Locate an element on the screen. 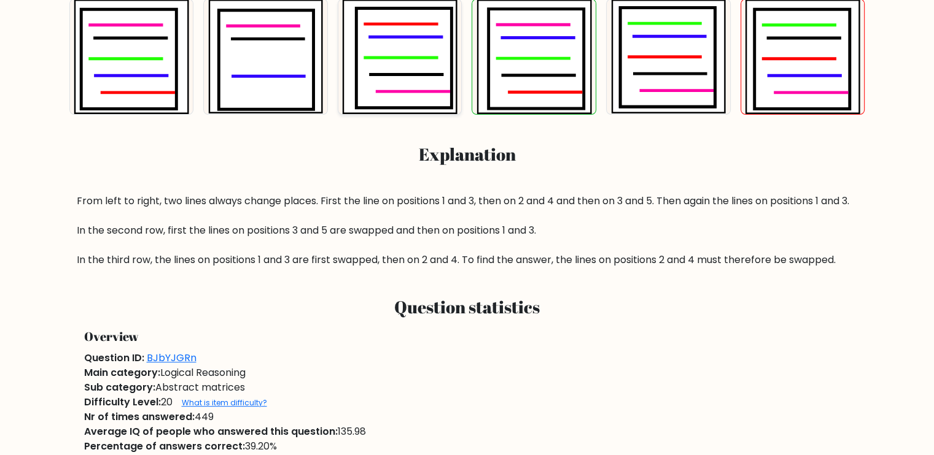 The image size is (934, 455). div: 20 is located at coordinates (467, 403).